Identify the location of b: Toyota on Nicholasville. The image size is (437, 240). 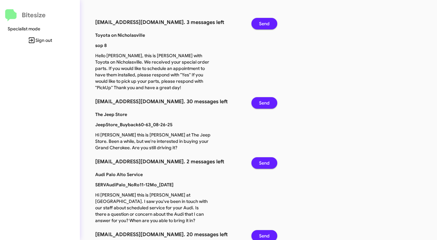
(120, 35).